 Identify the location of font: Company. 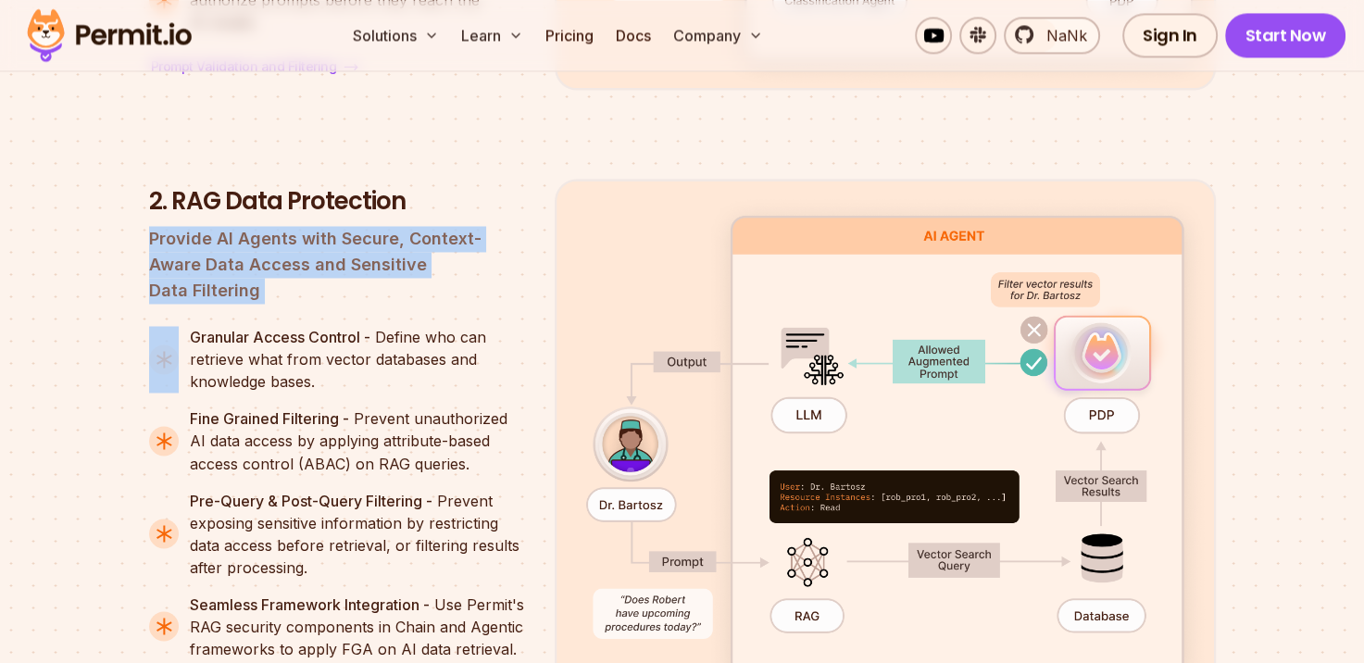
(706, 35).